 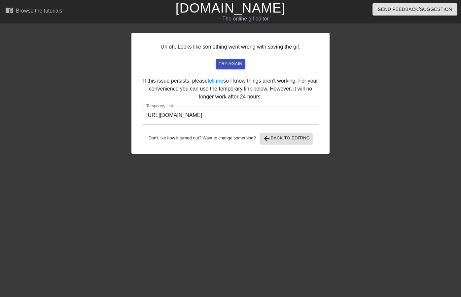 What do you see at coordinates (34, 11) in the screenshot?
I see `a: Browse the tutorials!` at bounding box center [34, 11].